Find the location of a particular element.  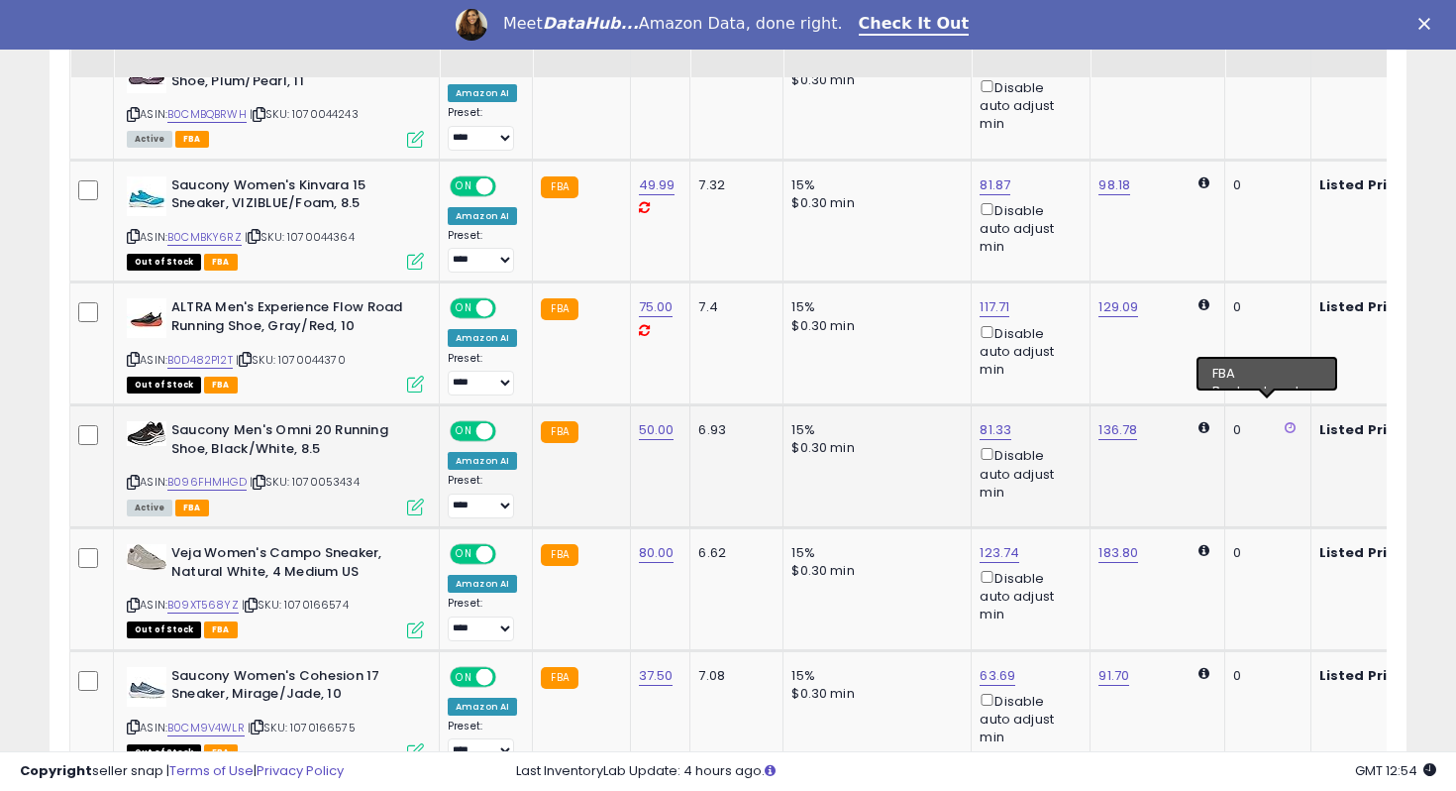

span: | SKU: 1070044364 is located at coordinates (299, 237).